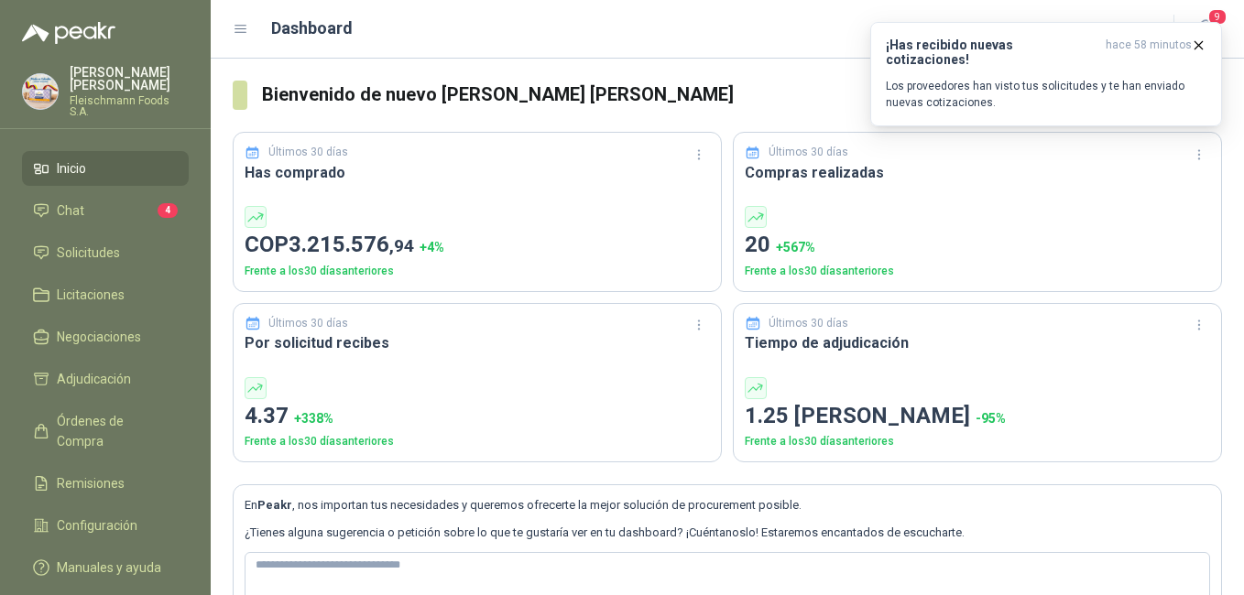 The height and width of the screenshot is (595, 1244). What do you see at coordinates (727, 506) in the screenshot?
I see `p: En , nos importan tus necesidades y queremos ofrecerte la mejor solución de procurement posible.` at bounding box center [727, 506].